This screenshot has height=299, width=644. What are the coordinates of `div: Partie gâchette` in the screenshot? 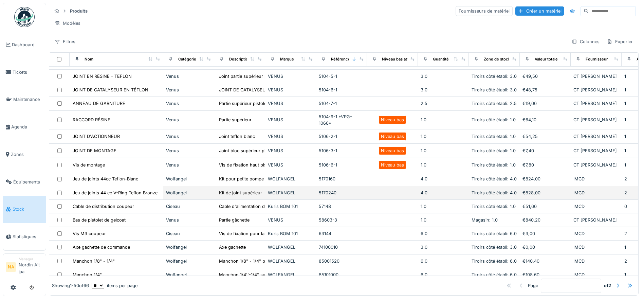 It's located at (234, 220).